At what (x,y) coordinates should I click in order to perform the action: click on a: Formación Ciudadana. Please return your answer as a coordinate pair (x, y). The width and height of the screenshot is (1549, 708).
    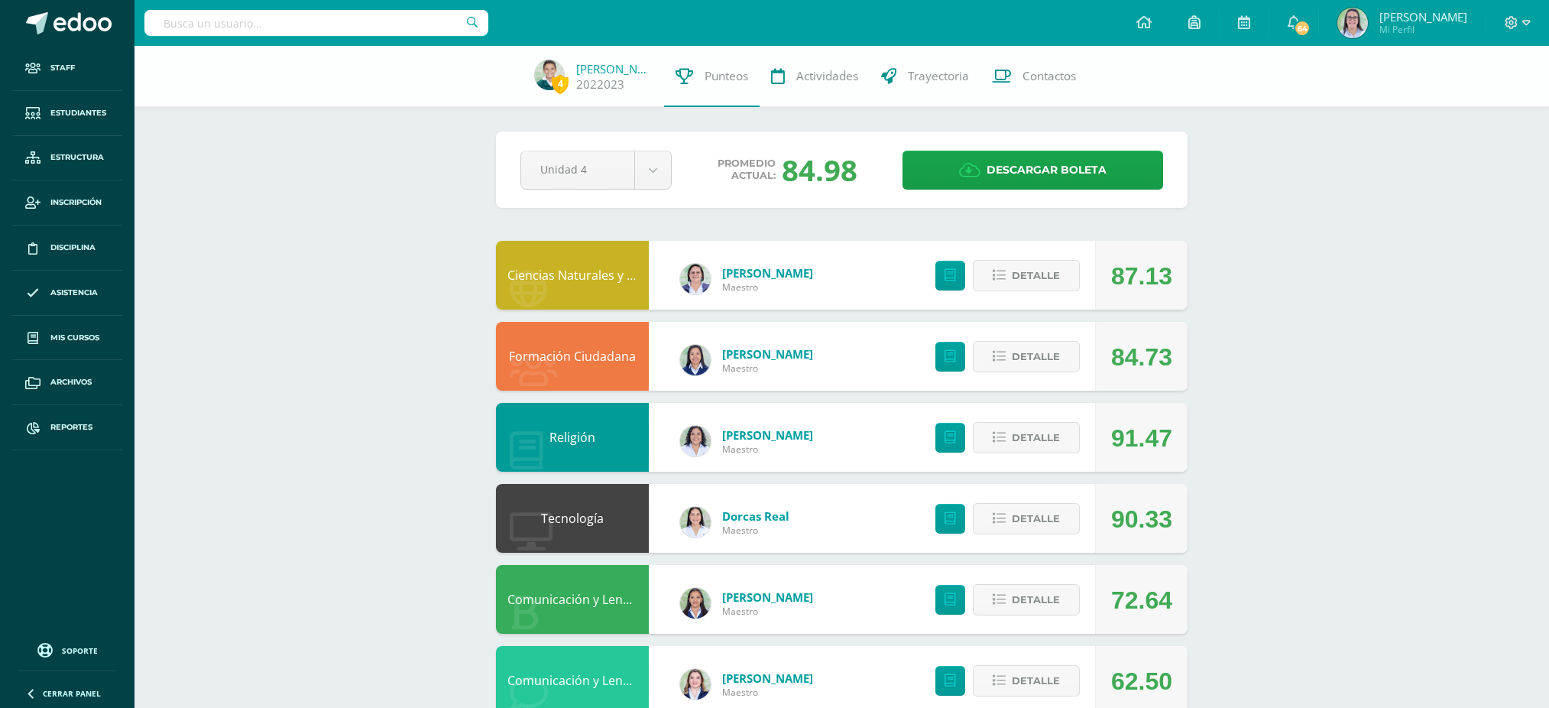
    Looking at the image, I should click on (573, 356).